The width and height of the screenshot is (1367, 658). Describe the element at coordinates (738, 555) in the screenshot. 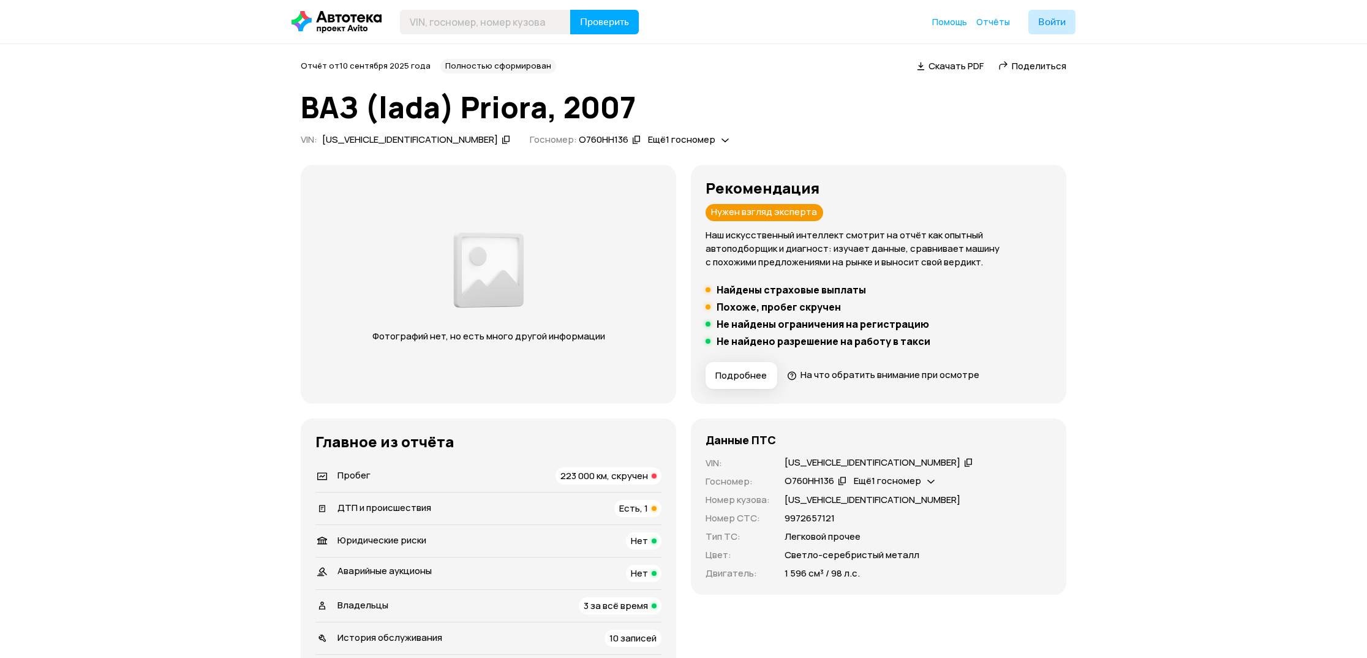

I see `p: Цвет :` at that location.